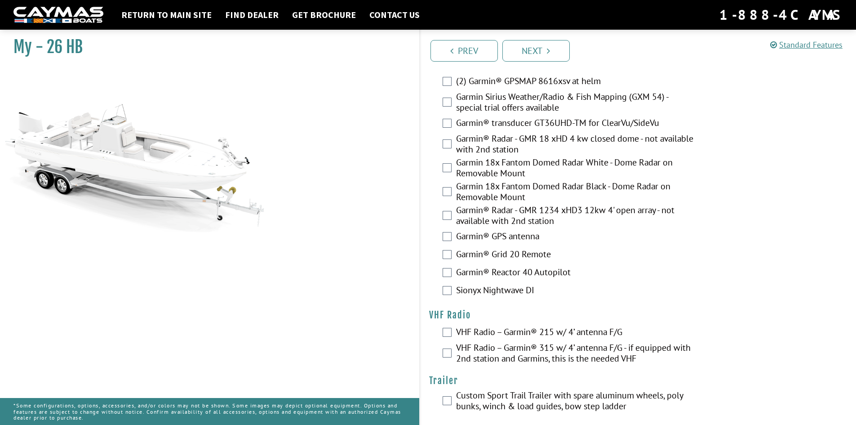 This screenshot has width=856, height=425. Describe the element at coordinates (58, 15) in the screenshot. I see `img: white-logo-c9c8dbefe5ff5ceceb0f0178aa75bf4bb51f6bca0971e226c86eb53dfe498488.png` at that location.